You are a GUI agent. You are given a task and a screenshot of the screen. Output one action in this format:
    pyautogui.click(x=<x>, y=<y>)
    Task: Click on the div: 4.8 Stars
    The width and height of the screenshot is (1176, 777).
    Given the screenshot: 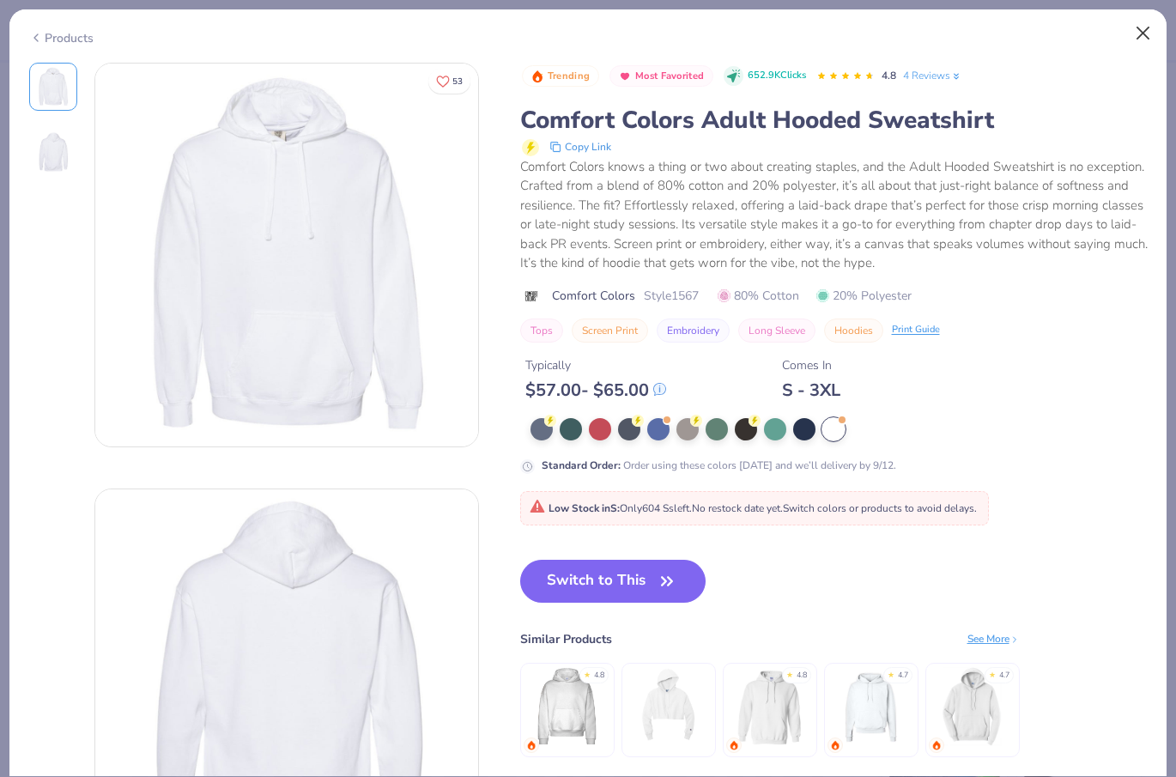 What is the action you would take?
    pyautogui.click(x=846, y=76)
    